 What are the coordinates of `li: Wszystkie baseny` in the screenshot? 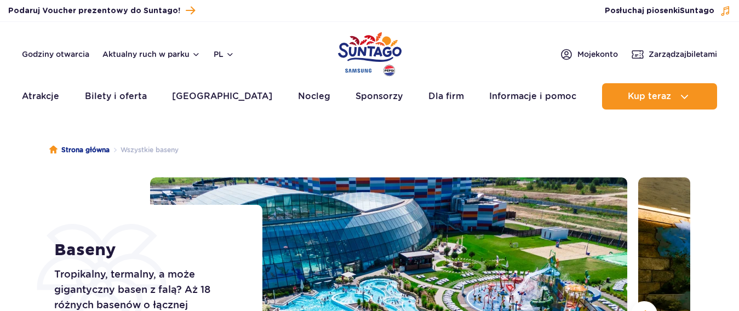 It's located at (144, 150).